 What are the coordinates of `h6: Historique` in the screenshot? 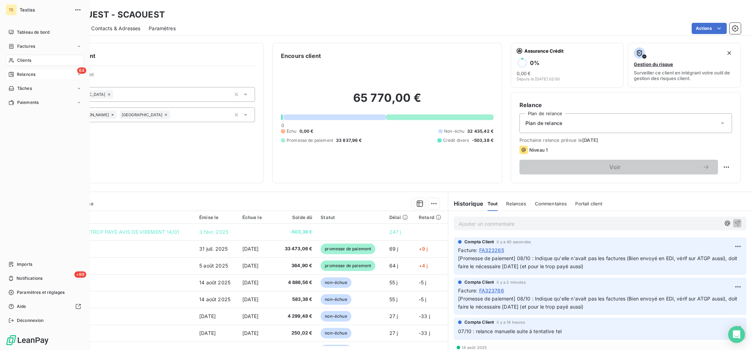 It's located at (466, 203).